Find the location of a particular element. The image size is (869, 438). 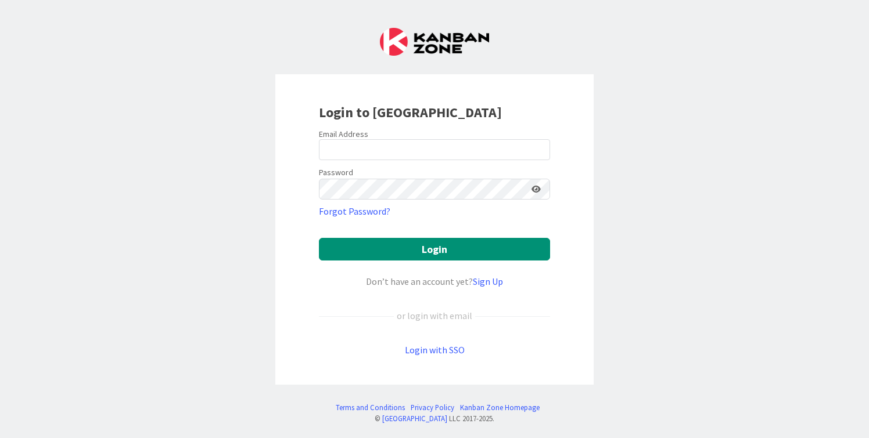

label: Email Address is located at coordinates (343, 134).